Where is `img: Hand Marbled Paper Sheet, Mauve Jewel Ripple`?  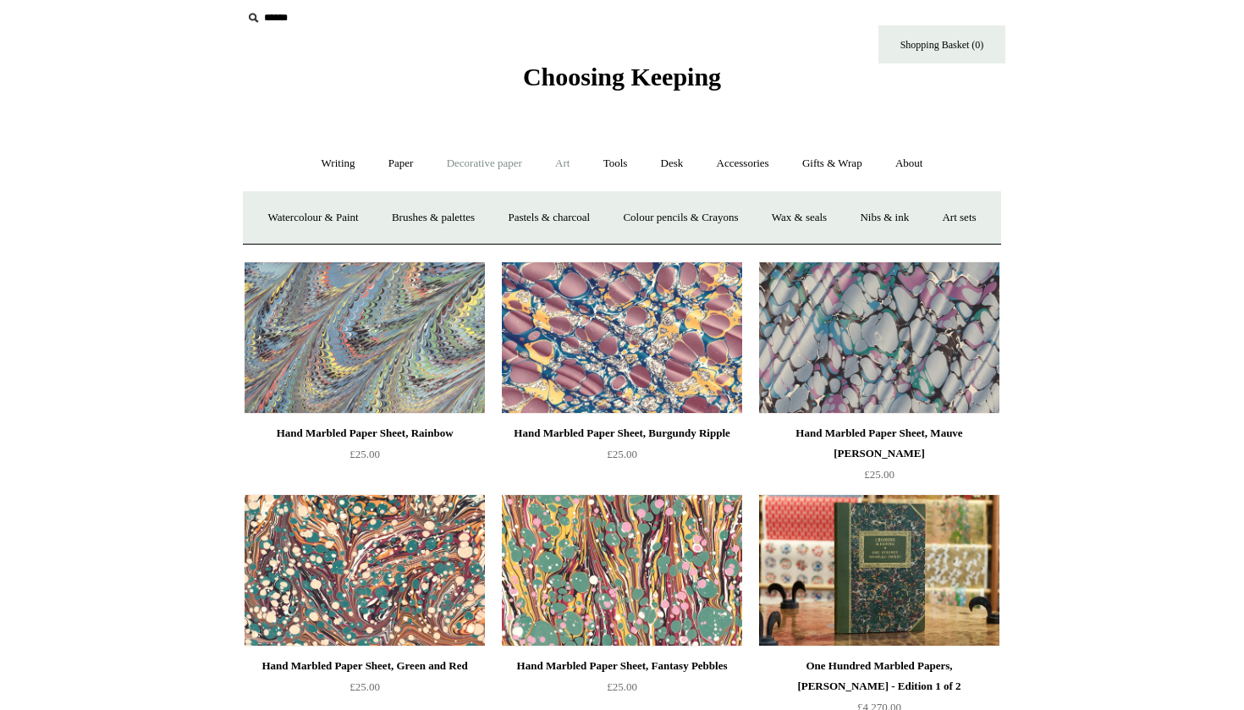
img: Hand Marbled Paper Sheet, Mauve Jewel Ripple is located at coordinates (879, 338).